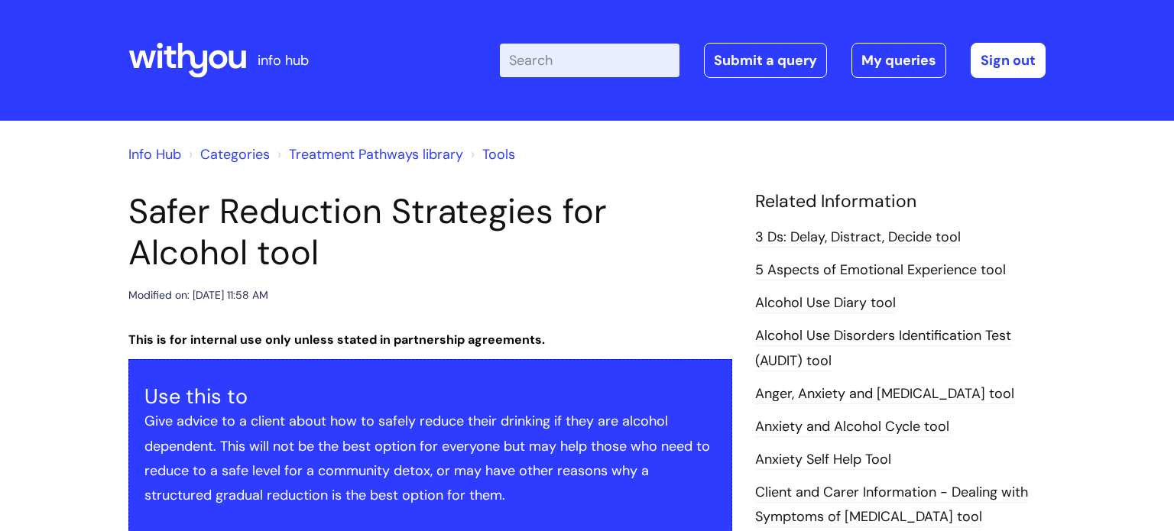 The image size is (1174, 531). I want to click on a: Alcohol Use Diary tool, so click(825, 303).